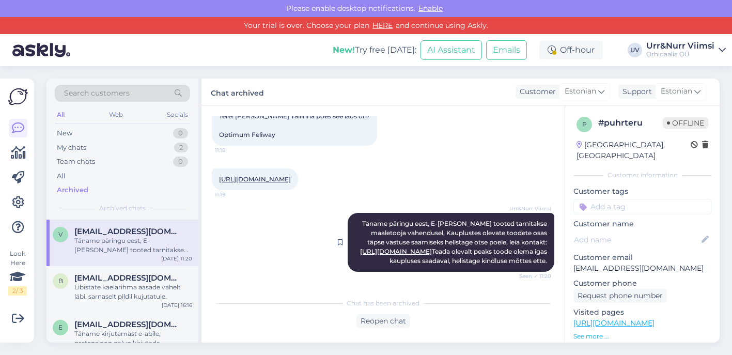 The image size is (732, 355). I want to click on span: 11:18, so click(234, 150).